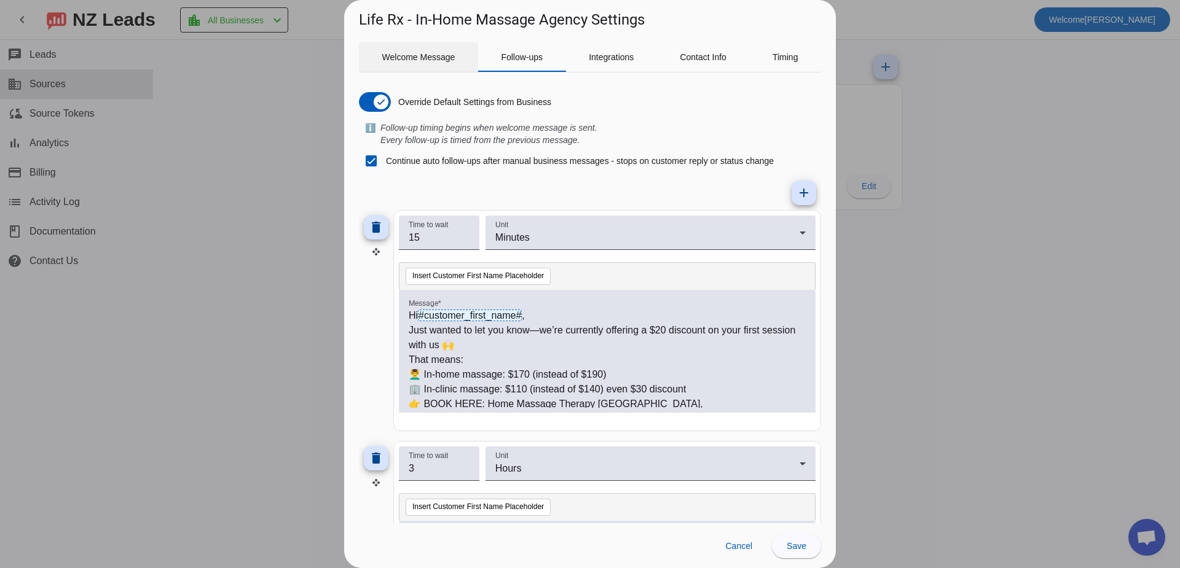 The width and height of the screenshot is (1180, 568). I want to click on span: Timing, so click(785, 57).